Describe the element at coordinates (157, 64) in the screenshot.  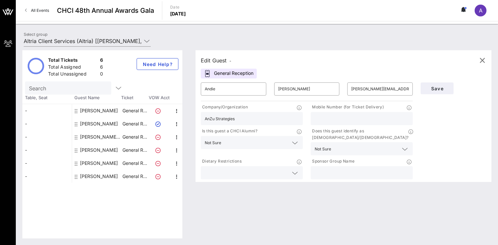
I see `button: Need Help?` at that location.